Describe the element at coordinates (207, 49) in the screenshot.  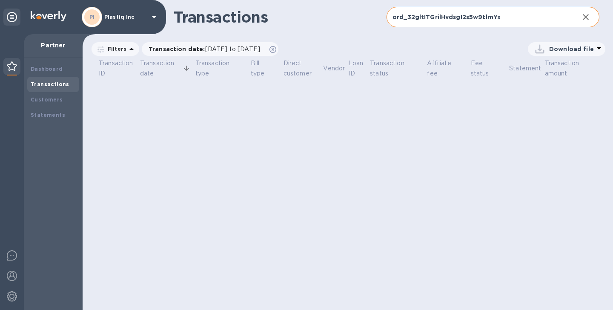
I see `p: Transaction date :` at that location.